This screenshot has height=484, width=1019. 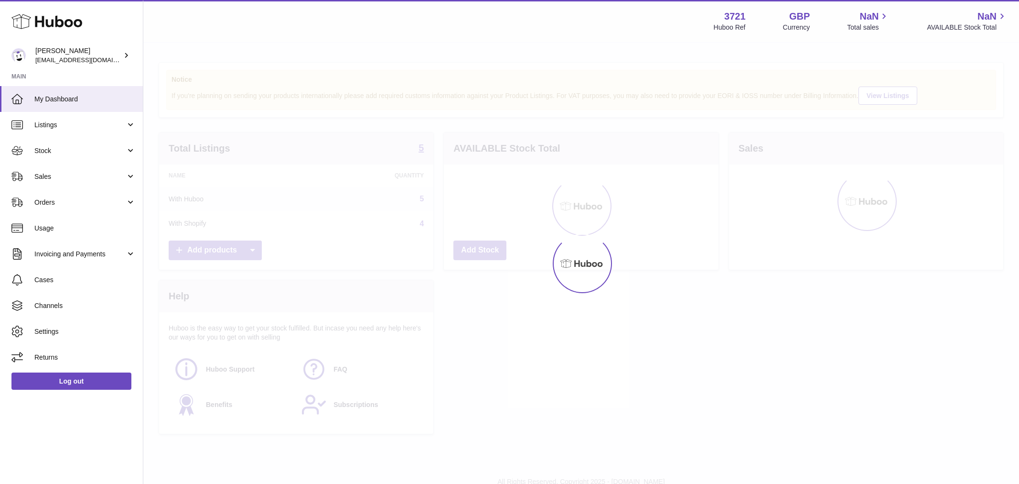 What do you see at coordinates (80, 151) in the screenshot?
I see `span: Stock` at bounding box center [80, 151].